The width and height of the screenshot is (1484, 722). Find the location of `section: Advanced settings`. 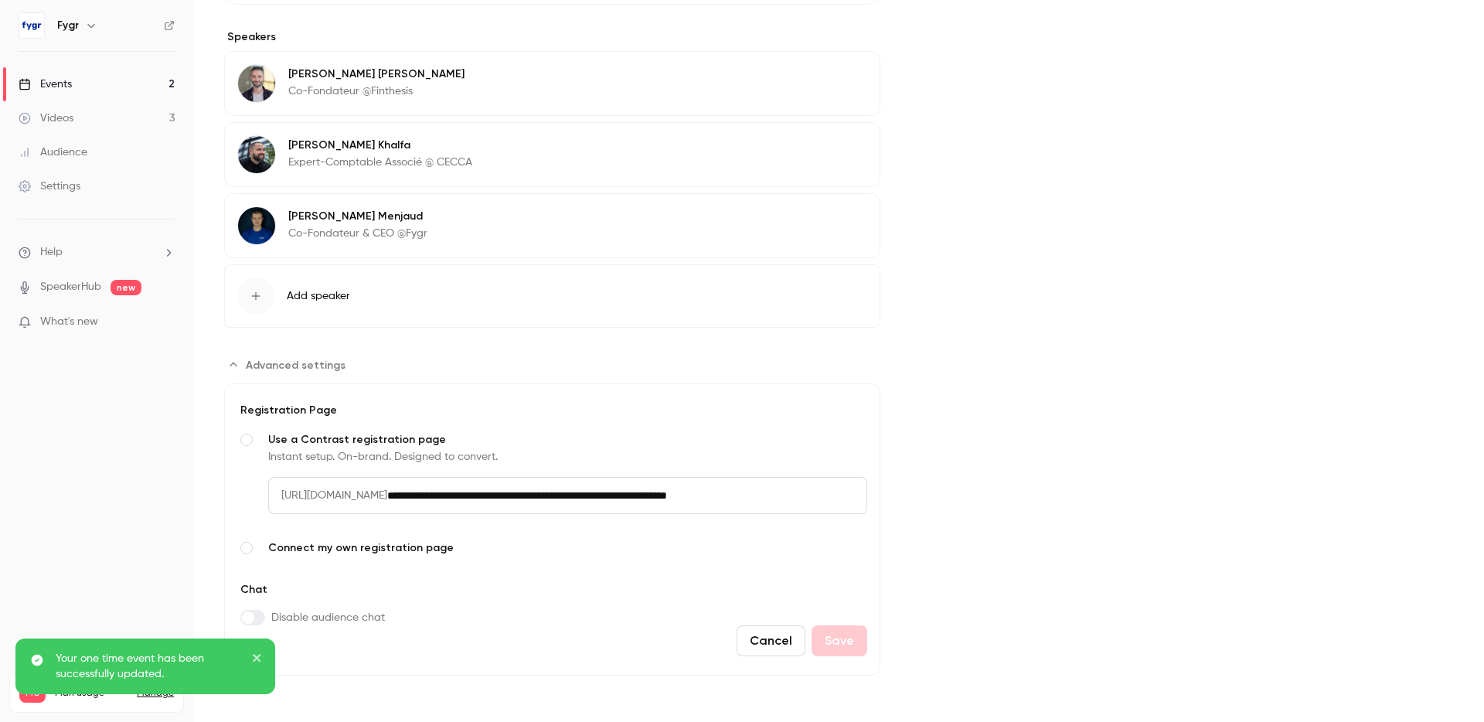

section: Advanced settings is located at coordinates (552, 514).